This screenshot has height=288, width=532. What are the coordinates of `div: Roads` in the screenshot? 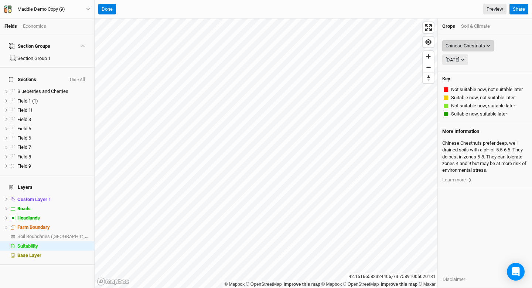 It's located at (54, 209).